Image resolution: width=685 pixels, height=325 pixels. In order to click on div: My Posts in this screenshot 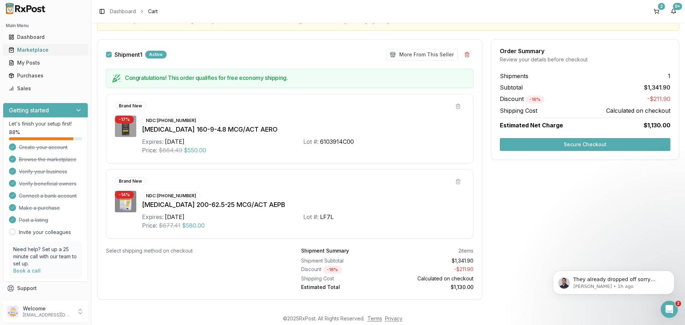, I will do `click(45, 63)`.